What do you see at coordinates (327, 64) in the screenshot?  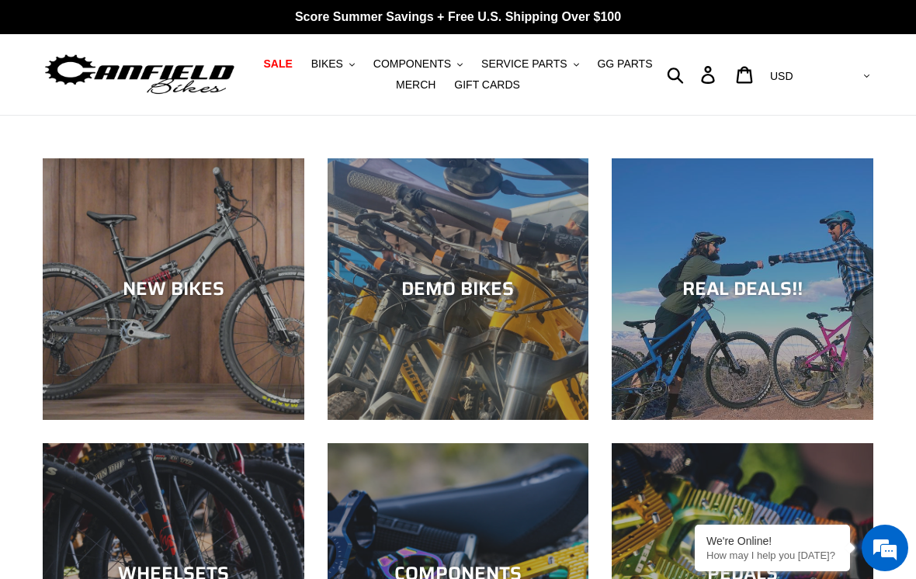 I see `span: BIKES` at bounding box center [327, 64].